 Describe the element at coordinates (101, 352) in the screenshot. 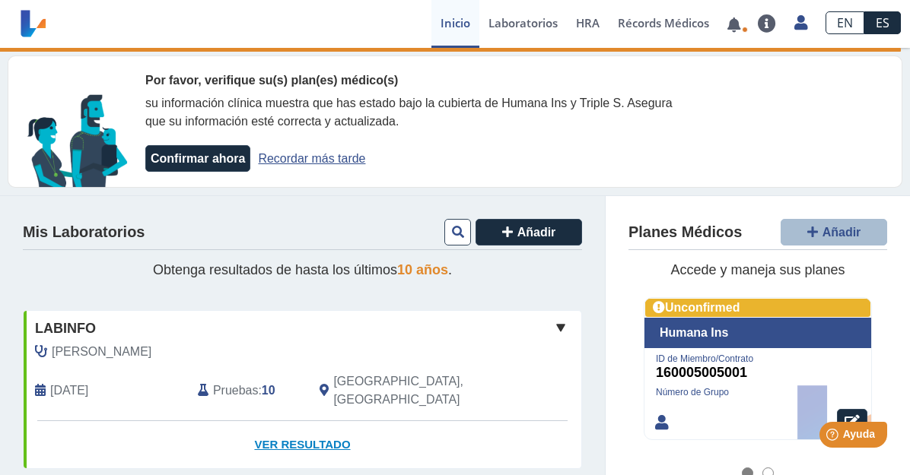

I see `span: Rosario Rodriguez, Jose` at that location.